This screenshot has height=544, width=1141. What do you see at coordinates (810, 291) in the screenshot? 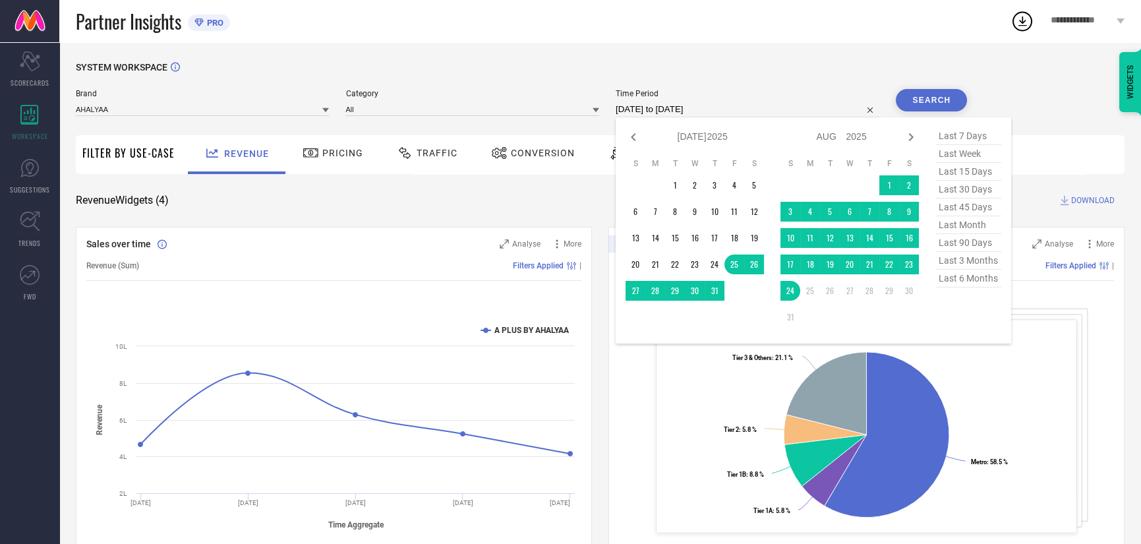
I see `td: Mon Aug 25 2025` at bounding box center [810, 291].